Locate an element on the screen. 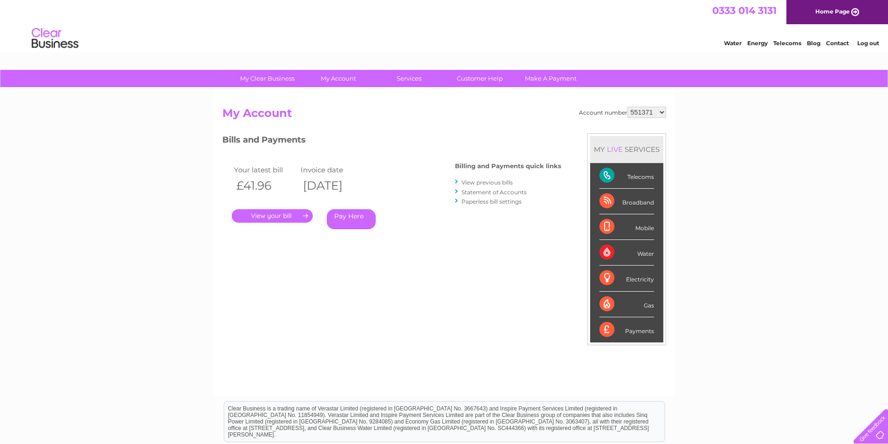 The height and width of the screenshot is (444, 888). td: Your latest bill is located at coordinates (265, 170).